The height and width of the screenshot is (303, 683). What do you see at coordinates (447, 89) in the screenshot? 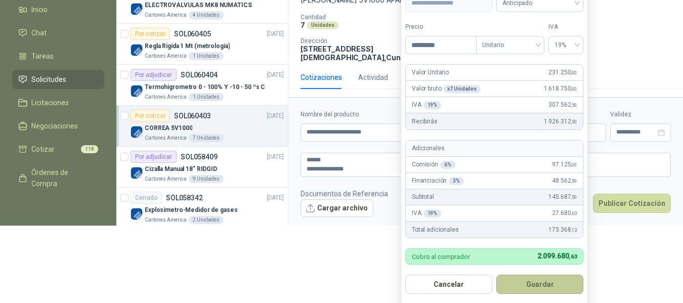
I see `p: Valor bruto` at bounding box center [447, 89].